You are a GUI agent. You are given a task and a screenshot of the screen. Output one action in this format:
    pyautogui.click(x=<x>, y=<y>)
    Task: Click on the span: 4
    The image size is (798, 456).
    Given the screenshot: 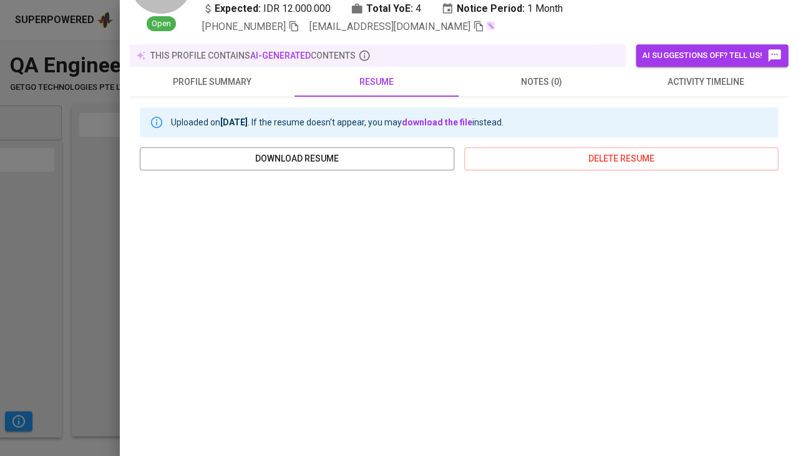 What is the action you would take?
    pyautogui.click(x=418, y=9)
    